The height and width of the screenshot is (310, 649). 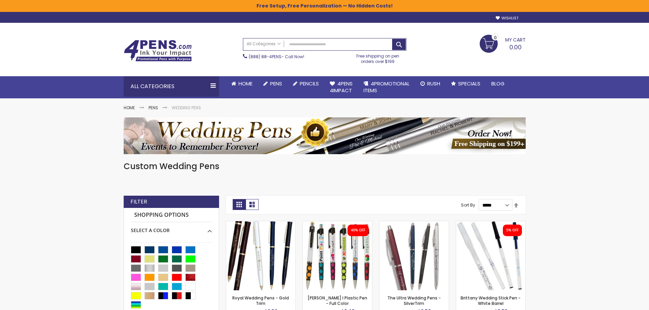 What do you see at coordinates (325, 167) in the screenshot?
I see `h1: Custom Wedding Pens` at bounding box center [325, 167].